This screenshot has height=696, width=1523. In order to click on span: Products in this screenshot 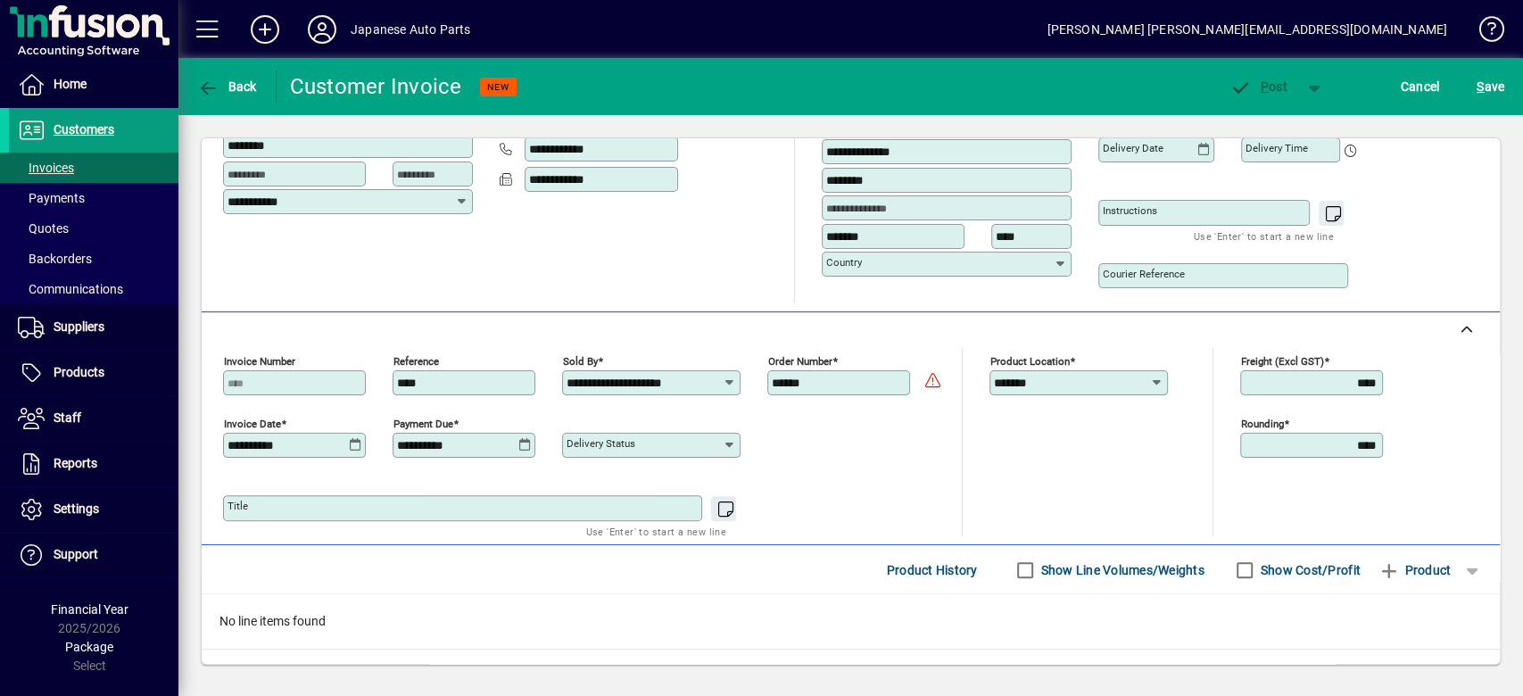, I will do `click(79, 372)`.